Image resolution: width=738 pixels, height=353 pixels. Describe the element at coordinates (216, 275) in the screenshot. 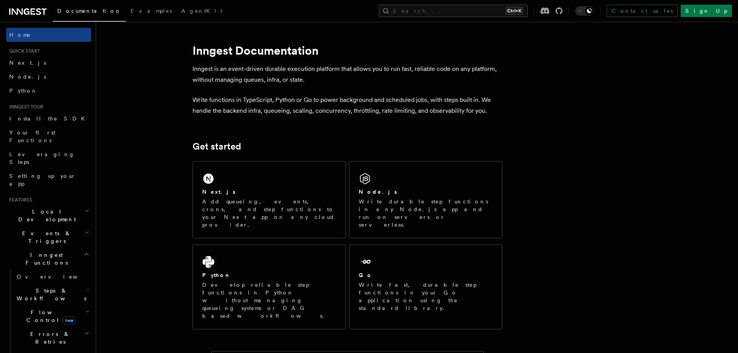

I see `h2: Python` at that location.